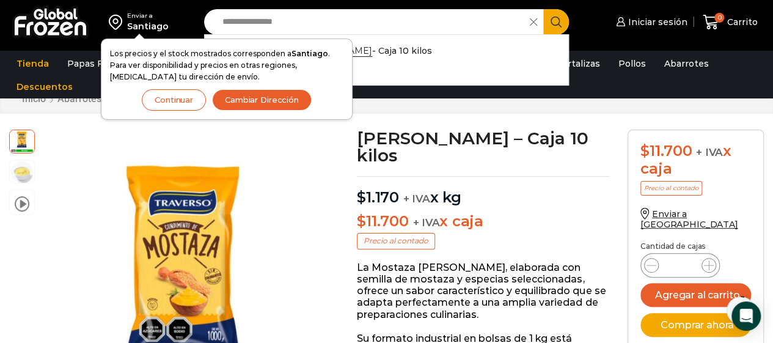 The image size is (773, 343). Describe the element at coordinates (747, 316) in the screenshot. I see `div: Open Intercom Messenger` at that location.